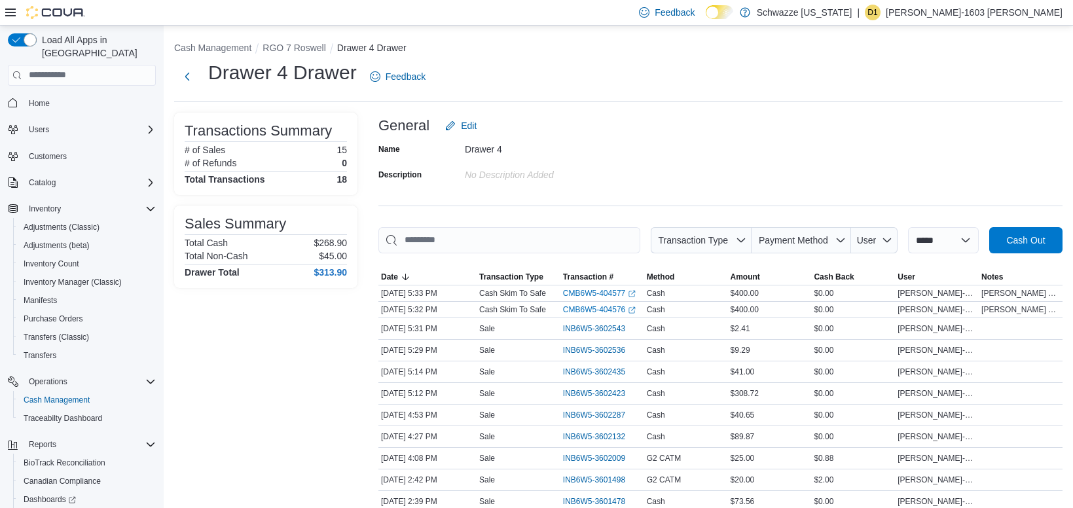  I want to click on p: $45.00, so click(333, 256).